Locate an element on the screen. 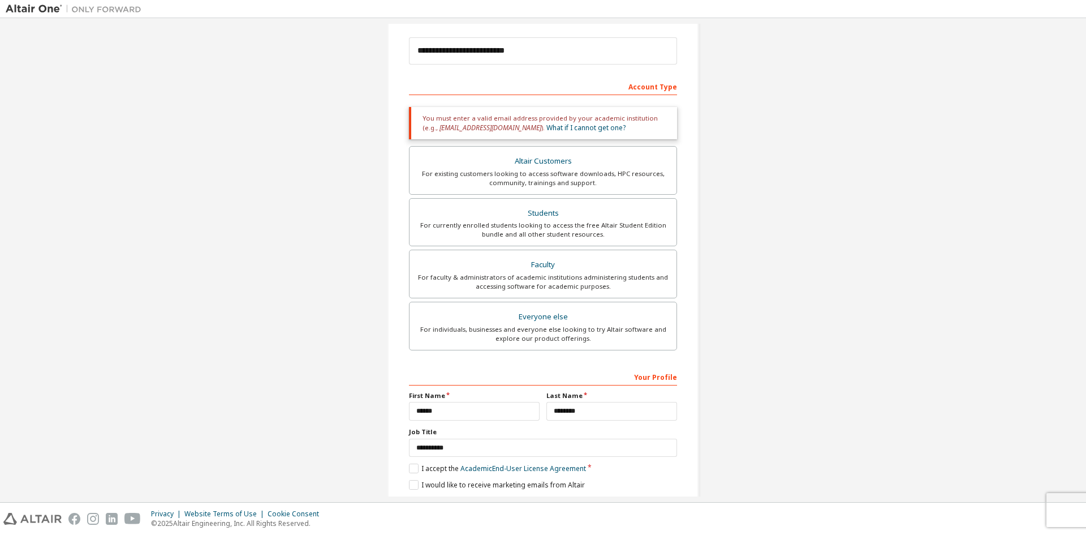  a: What if I cannot get one? is located at coordinates (586, 127).